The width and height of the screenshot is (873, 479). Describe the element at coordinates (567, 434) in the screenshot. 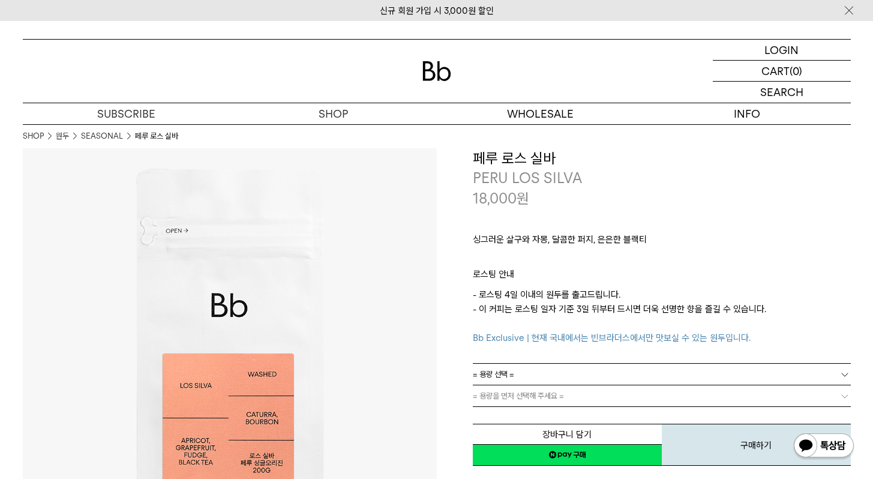

I see `button: 장바구니 담기` at that location.